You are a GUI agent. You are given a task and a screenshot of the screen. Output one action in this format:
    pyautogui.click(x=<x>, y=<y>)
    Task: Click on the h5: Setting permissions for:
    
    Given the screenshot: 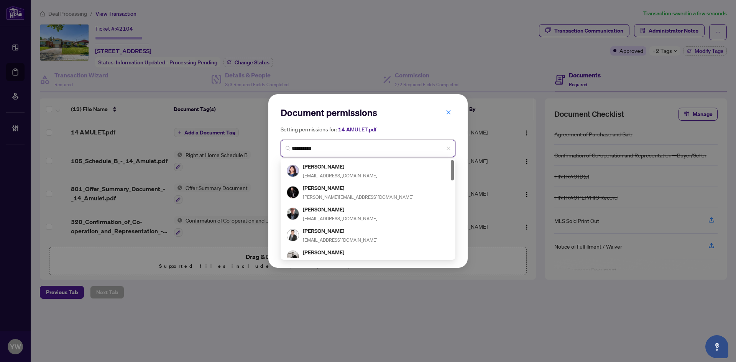 What is the action you would take?
    pyautogui.click(x=368, y=129)
    